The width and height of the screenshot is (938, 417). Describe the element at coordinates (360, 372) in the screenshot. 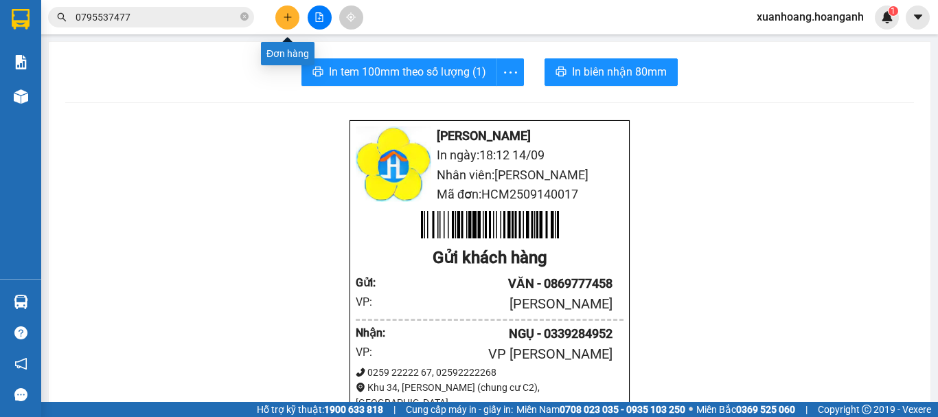

I see `span: phone` at that location.